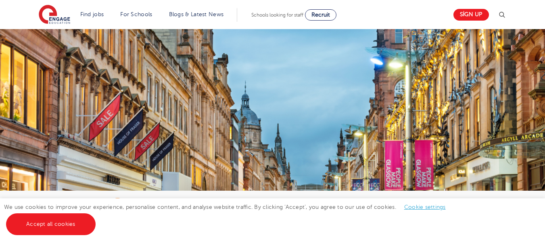 The height and width of the screenshot is (242, 545). Describe the element at coordinates (92, 14) in the screenshot. I see `a: Find jobs` at that location.